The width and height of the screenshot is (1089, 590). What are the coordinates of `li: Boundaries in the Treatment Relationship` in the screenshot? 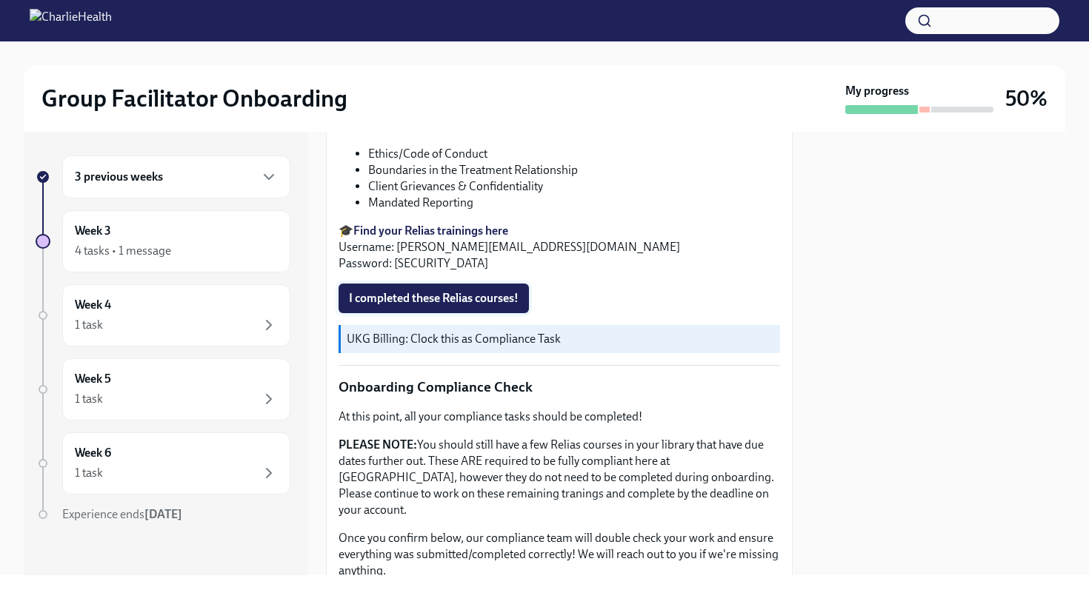 It's located at (574, 170).